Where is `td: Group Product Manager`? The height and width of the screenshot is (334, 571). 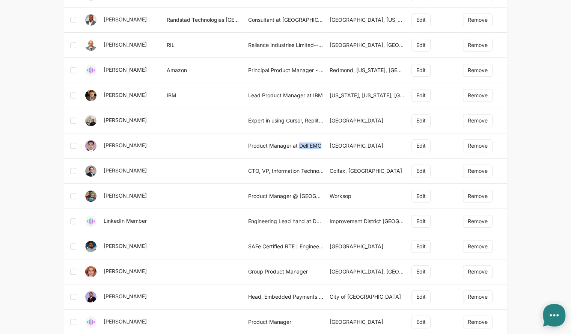 td: Group Product Manager is located at coordinates (286, 271).